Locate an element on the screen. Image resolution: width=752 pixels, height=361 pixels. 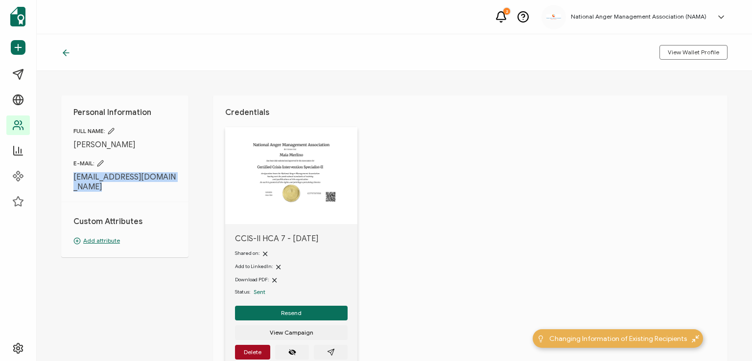
h1: Credentials is located at coordinates (470, 113).